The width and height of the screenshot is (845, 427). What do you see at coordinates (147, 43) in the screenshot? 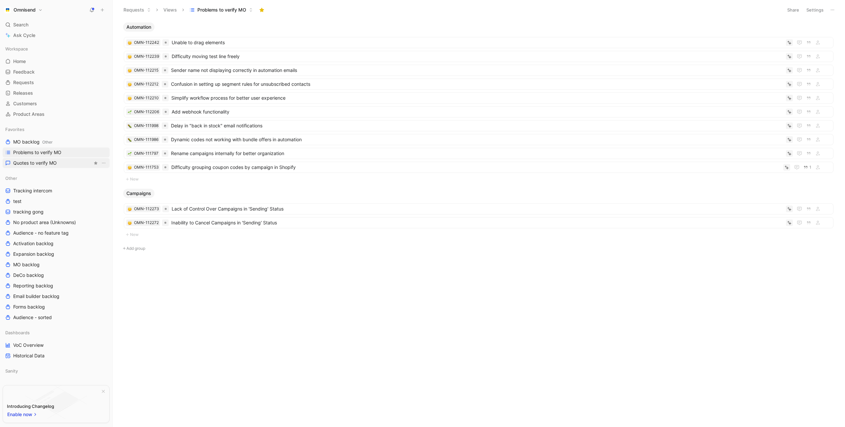
I see `div: OMN-112242` at bounding box center [147, 43].